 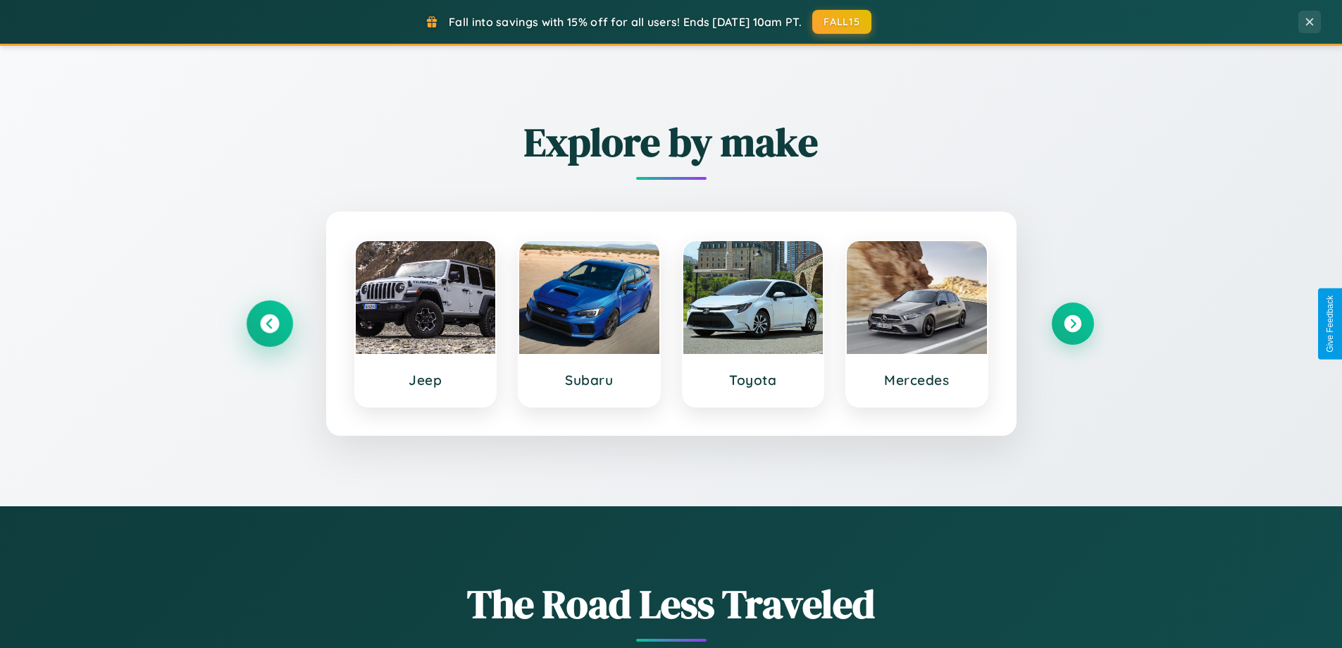 I want to click on div: Give Feedback, so click(x=1330, y=323).